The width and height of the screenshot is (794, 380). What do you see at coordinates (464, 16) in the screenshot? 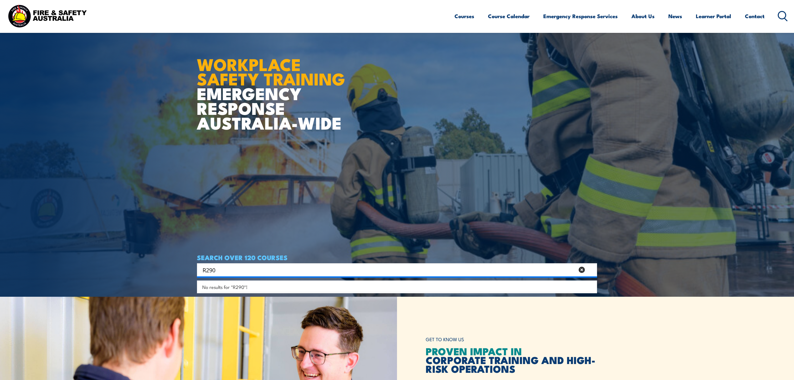
I see `a: Courses` at bounding box center [464, 16].